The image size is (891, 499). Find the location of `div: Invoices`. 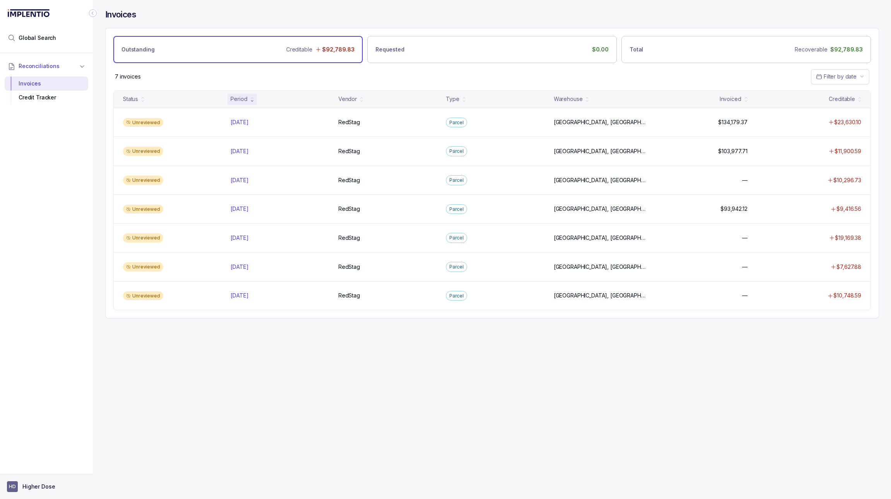

div: Invoices is located at coordinates (46, 84).